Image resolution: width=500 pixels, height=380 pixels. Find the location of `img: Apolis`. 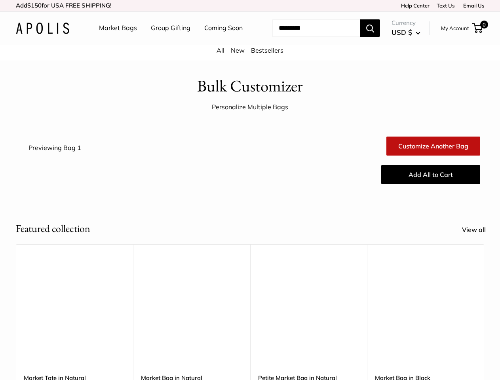

img: Apolis is located at coordinates (42, 28).